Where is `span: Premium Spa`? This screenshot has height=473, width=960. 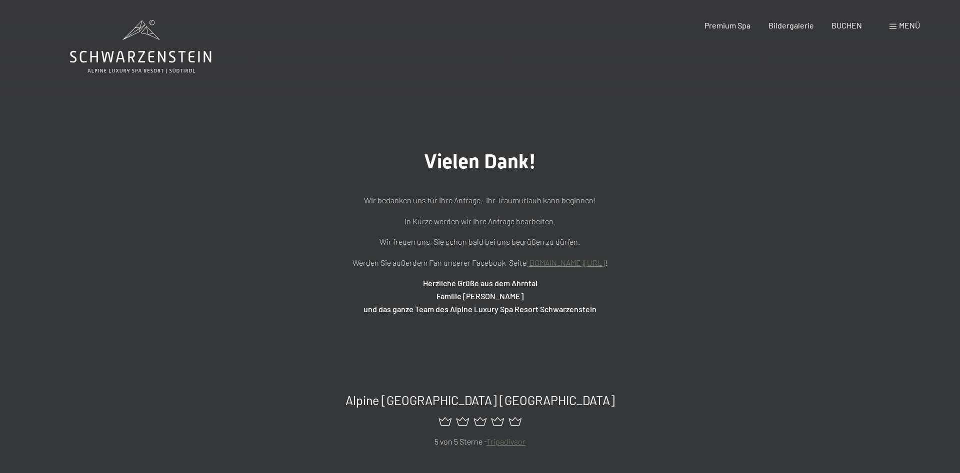 span: Premium Spa is located at coordinates (727, 25).